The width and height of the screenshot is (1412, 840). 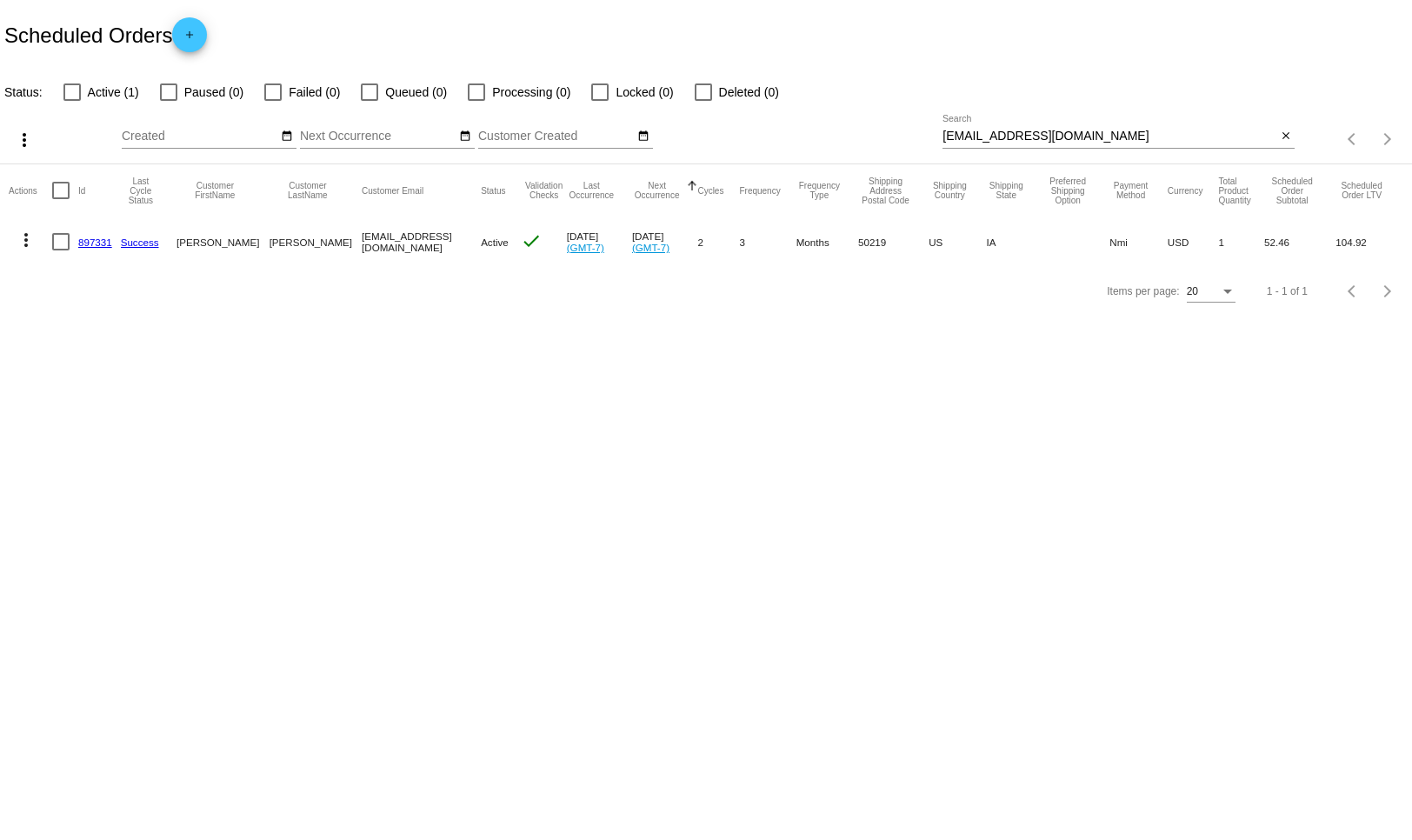 What do you see at coordinates (308, 190) in the screenshot?
I see `button: Change sorting for CustomerLastName` at bounding box center [308, 190].